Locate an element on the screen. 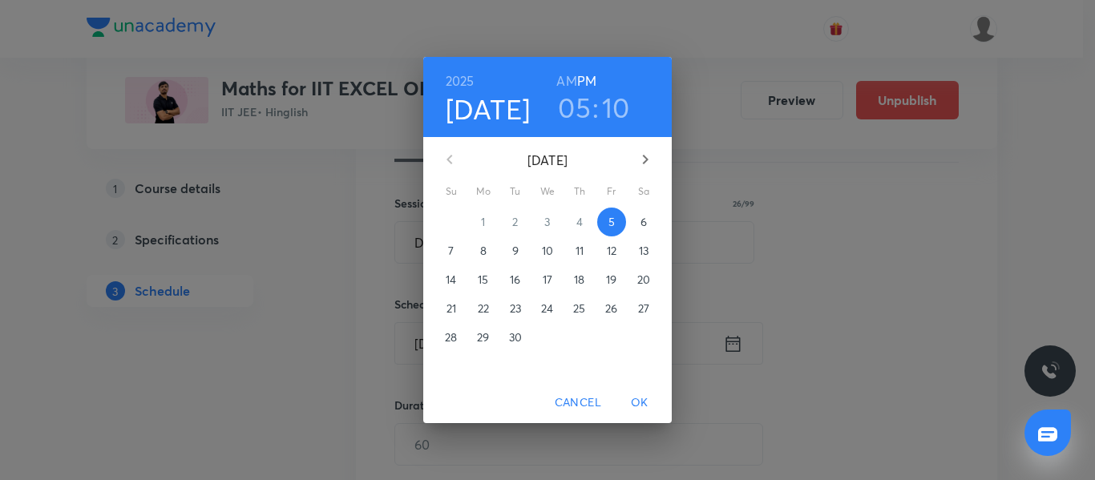  p: 6 is located at coordinates (644, 222).